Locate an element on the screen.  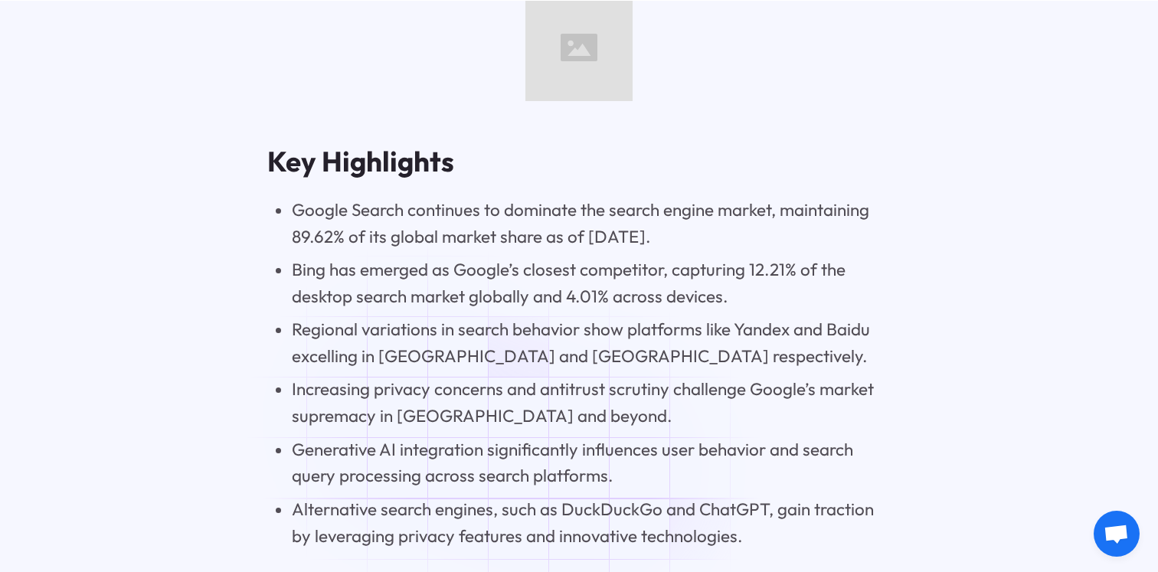
div: Open chat is located at coordinates (1117, 534).